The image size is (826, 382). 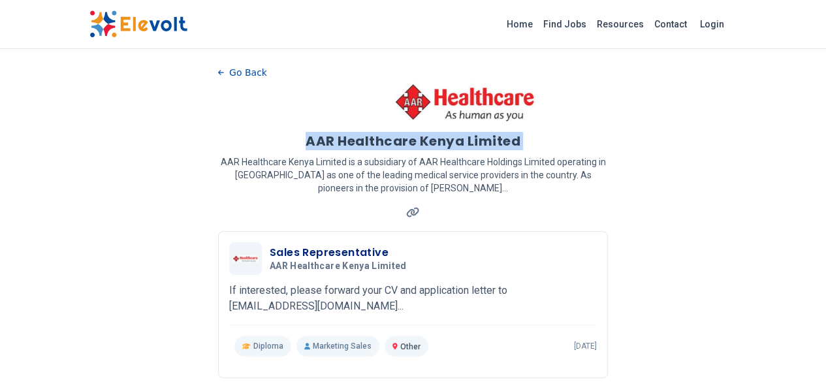 What do you see at coordinates (413, 141) in the screenshot?
I see `h1: AAR Healthcare Kenya Limited` at bounding box center [413, 141].